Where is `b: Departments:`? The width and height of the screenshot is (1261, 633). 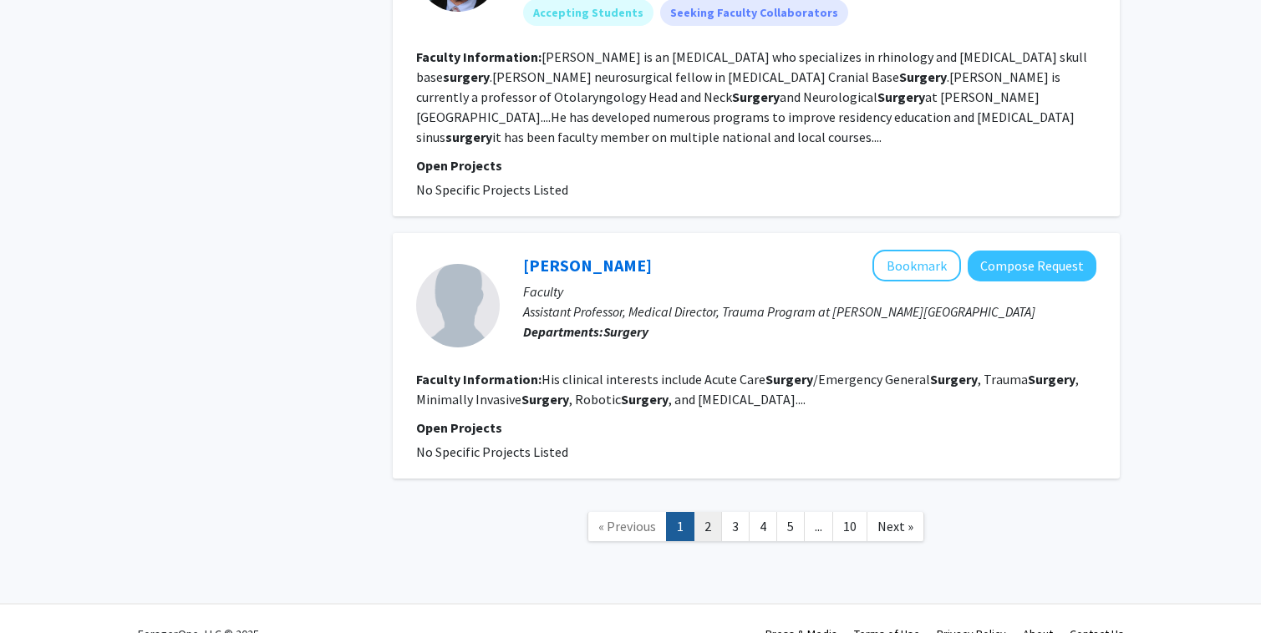 b: Departments: is located at coordinates (563, 332).